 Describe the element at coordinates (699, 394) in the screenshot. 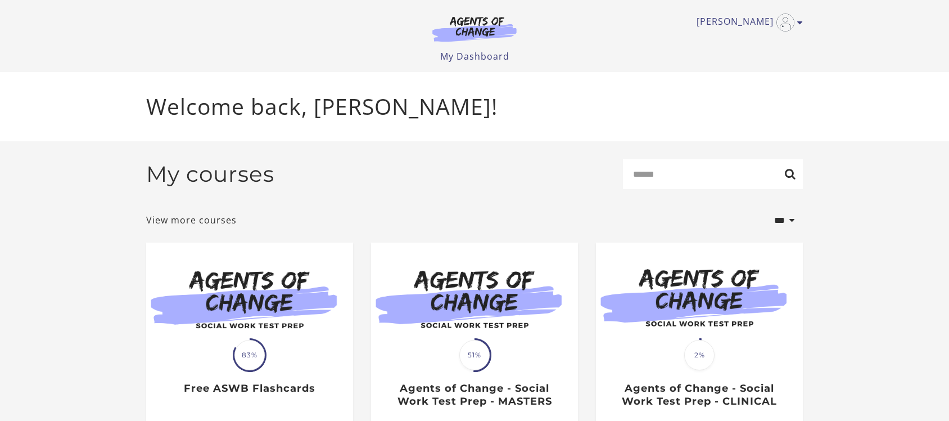

I see `h3: Agents of Change - Social Work Test Prep - CLINICAL` at that location.